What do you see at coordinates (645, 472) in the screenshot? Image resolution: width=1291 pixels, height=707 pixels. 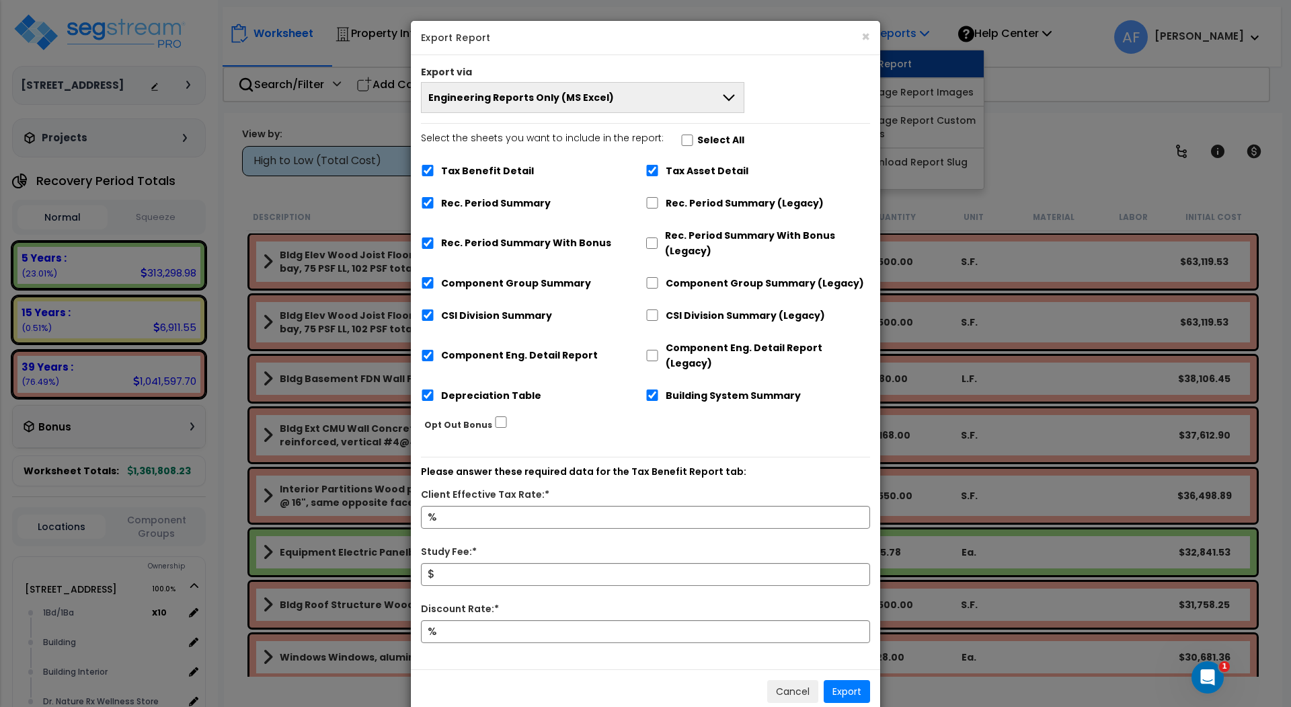 I see `p: Please answer these required data for the Tax Benefit Report tab:` at bounding box center [645, 472].